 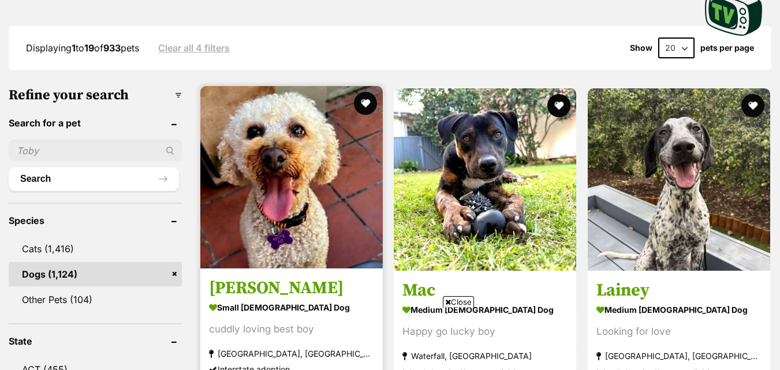 I want to click on a: Other Pets (104), so click(x=95, y=300).